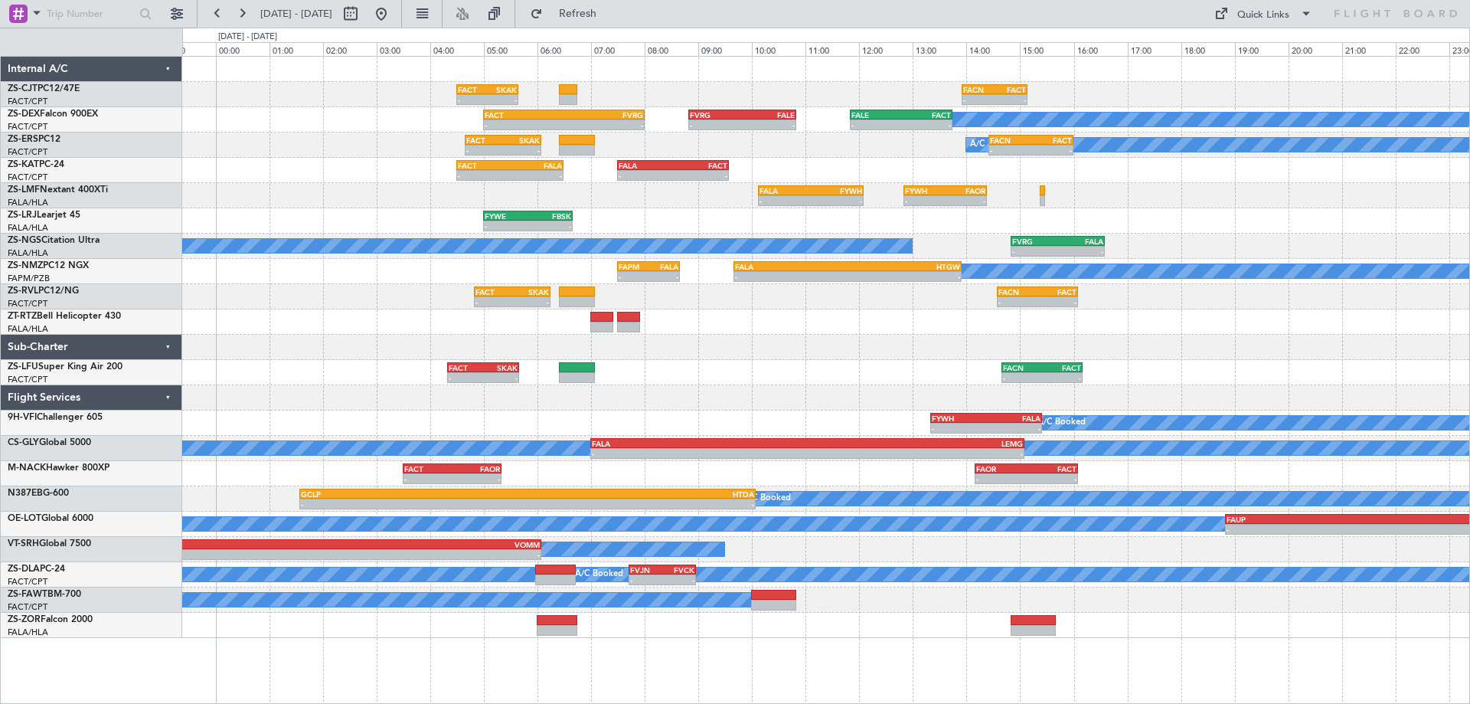 The width and height of the screenshot is (1470, 704). Describe the element at coordinates (414, 494) in the screenshot. I see `div: GCLP` at that location.